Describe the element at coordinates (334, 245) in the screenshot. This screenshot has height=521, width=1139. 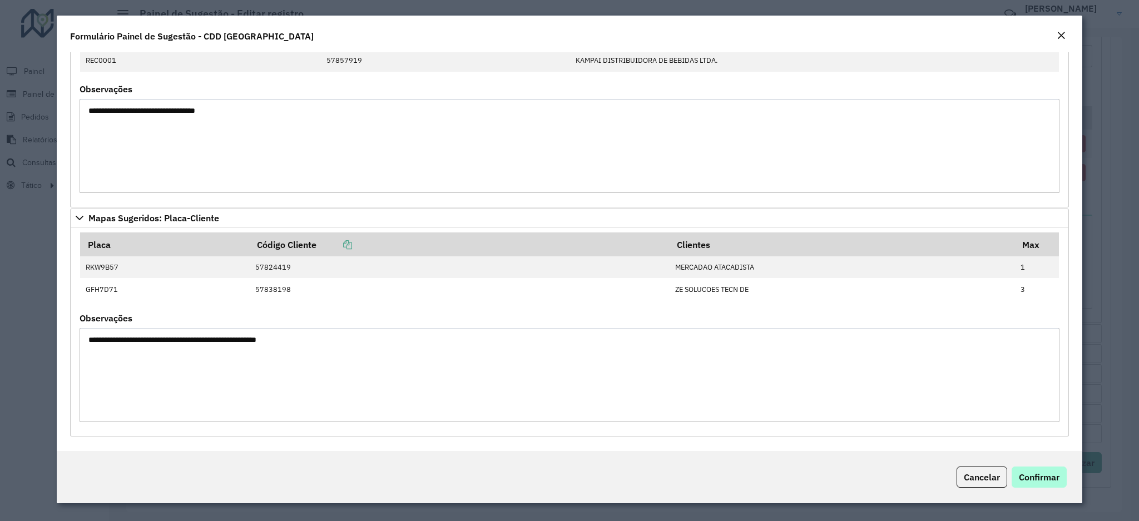
I see `a: Copiar` at that location.